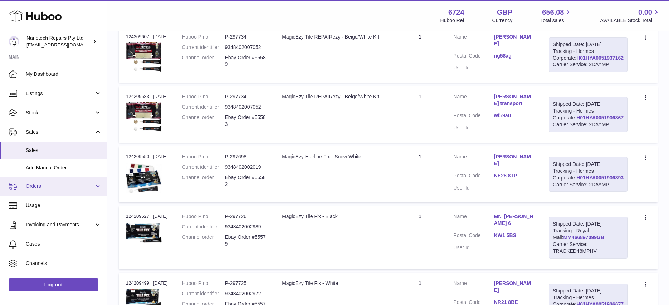 This screenshot has width=669, height=305. I want to click on img: 67241737516260.png, so click(144, 233).